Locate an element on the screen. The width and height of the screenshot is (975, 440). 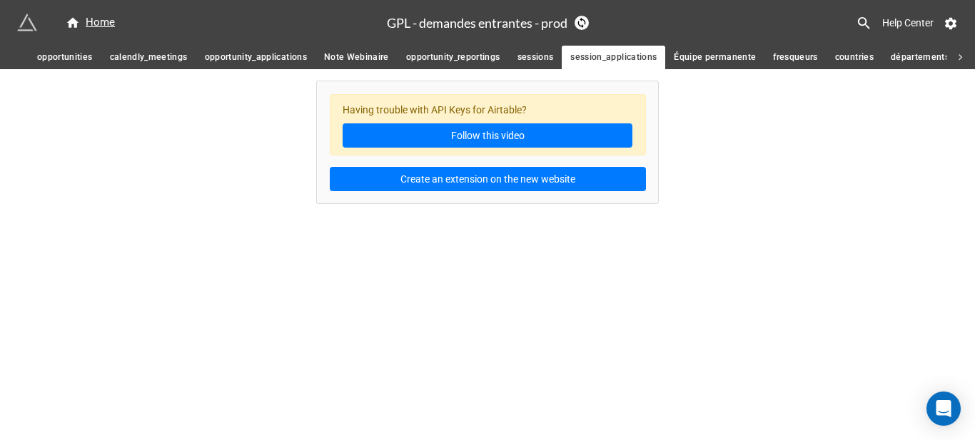
div: Open Intercom Messenger is located at coordinates (943, 409).